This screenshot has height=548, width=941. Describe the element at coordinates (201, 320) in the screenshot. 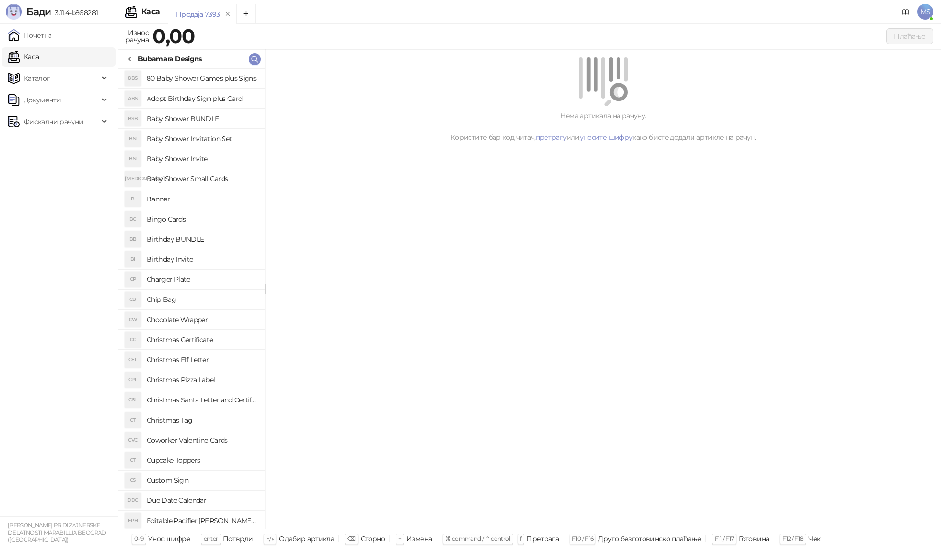

I see `h4: Chocolate Wrapper` at that location.